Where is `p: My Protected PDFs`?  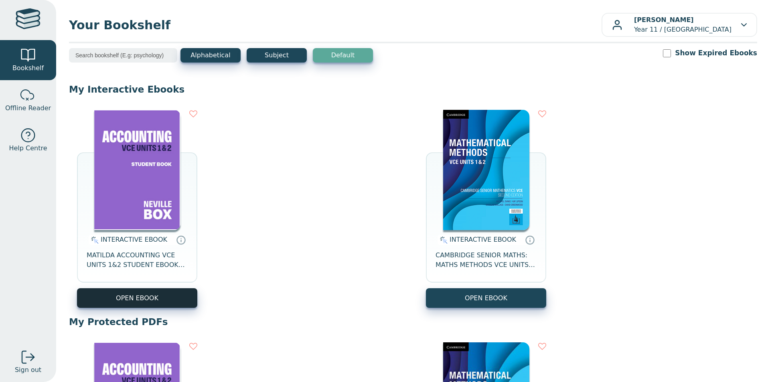
p: My Protected PDFs is located at coordinates (413, 322).